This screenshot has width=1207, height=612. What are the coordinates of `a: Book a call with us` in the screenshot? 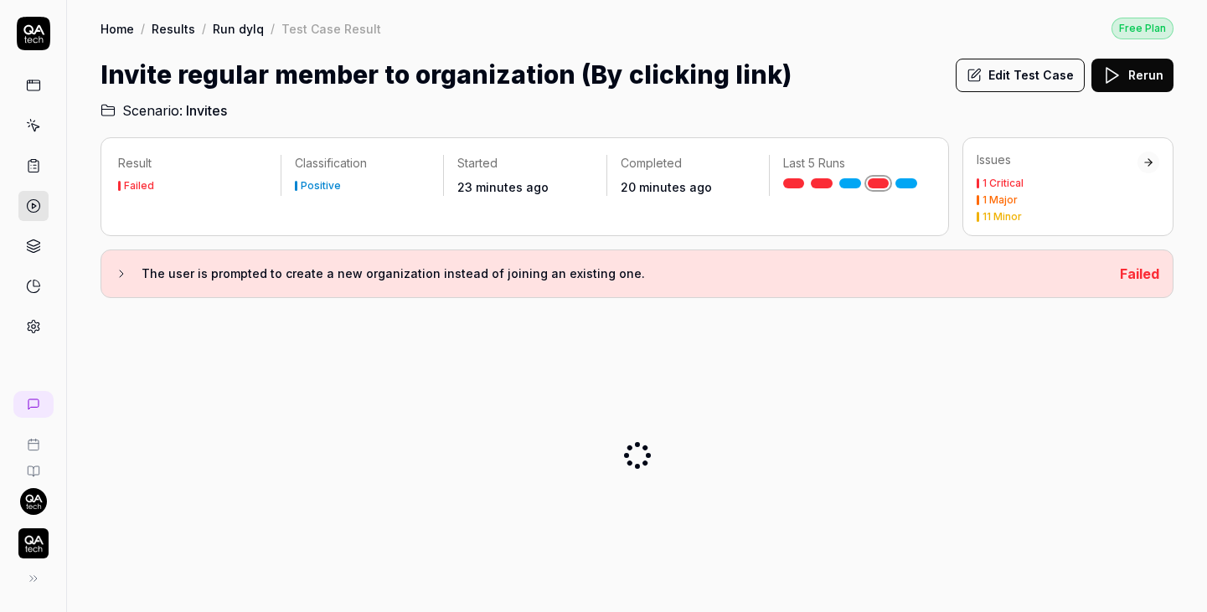 It's located at (33, 438).